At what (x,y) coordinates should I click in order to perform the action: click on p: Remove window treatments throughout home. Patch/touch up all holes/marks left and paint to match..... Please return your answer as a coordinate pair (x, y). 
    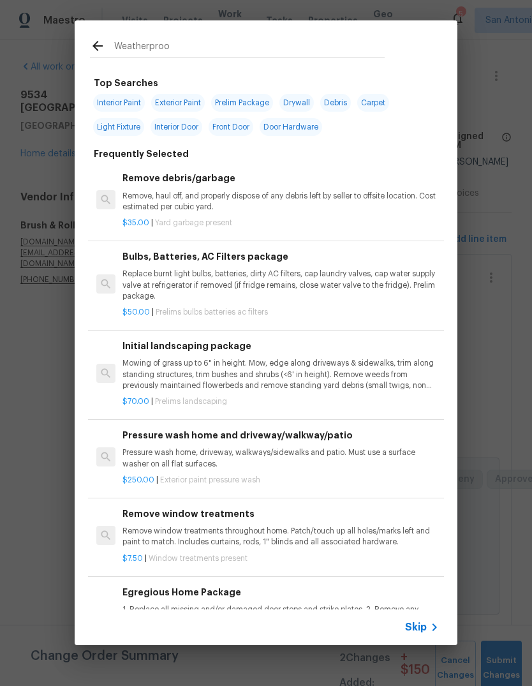
    Looking at the image, I should click on (281, 536).